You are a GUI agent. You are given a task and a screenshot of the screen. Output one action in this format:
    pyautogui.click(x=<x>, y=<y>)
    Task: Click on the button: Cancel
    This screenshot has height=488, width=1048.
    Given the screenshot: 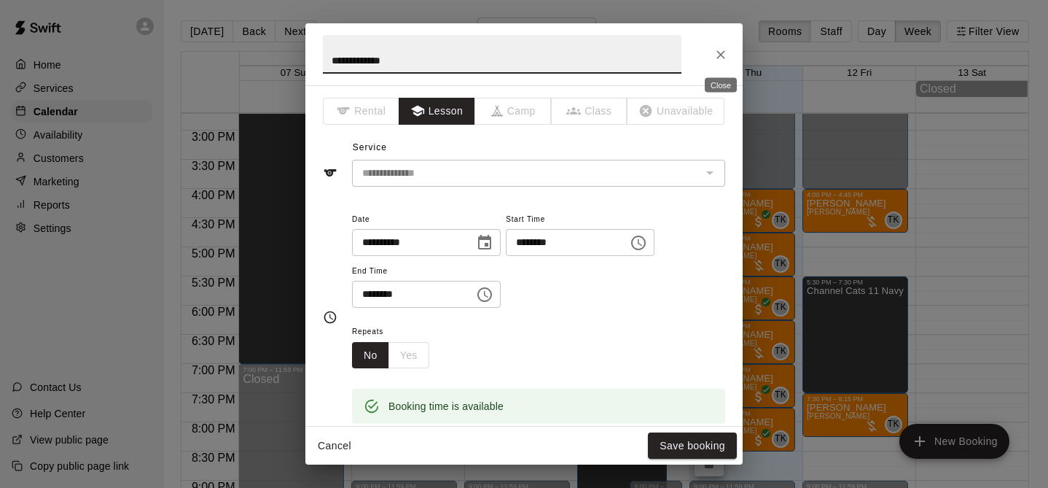 What is the action you would take?
    pyautogui.click(x=335, y=445)
    